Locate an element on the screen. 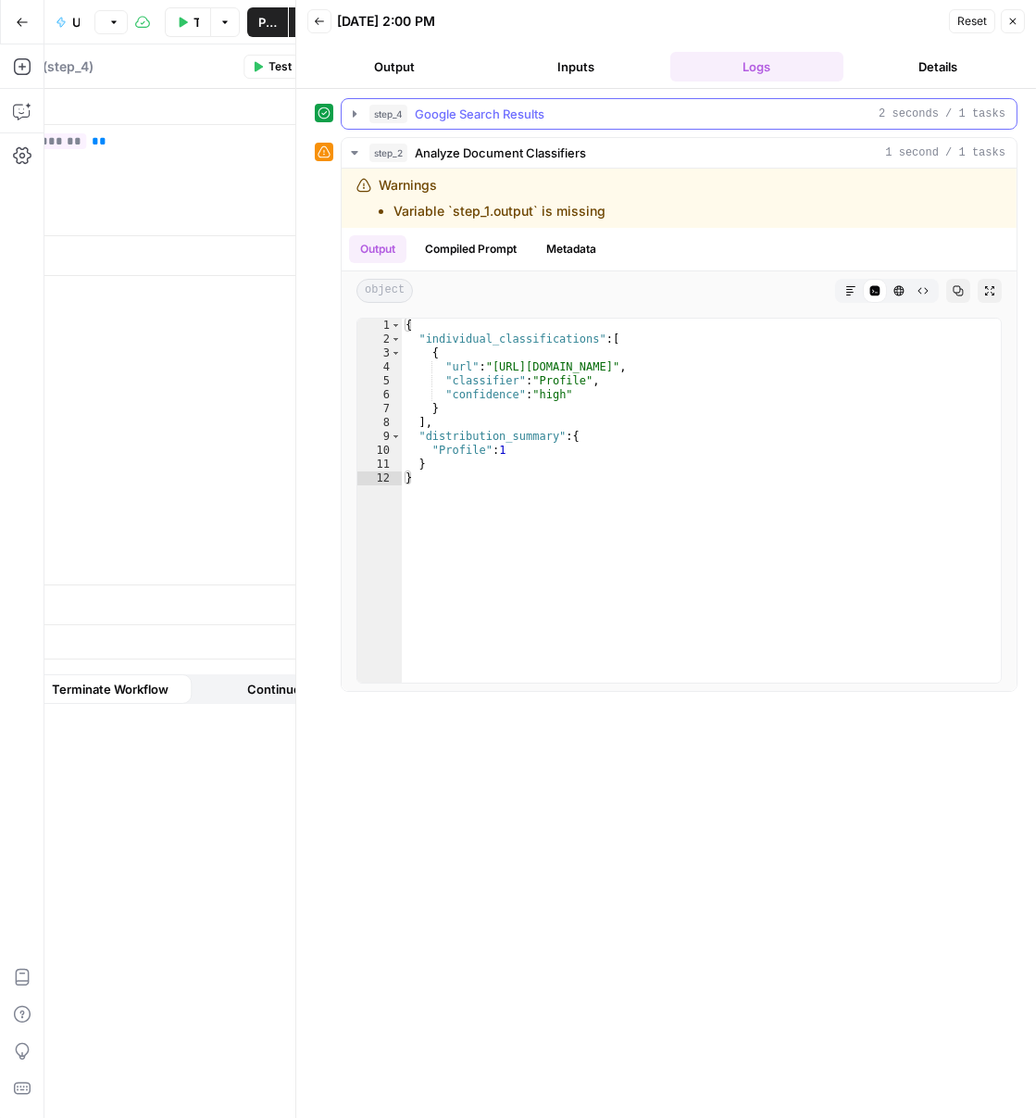 The height and width of the screenshot is (1118, 1036). div: 1 is located at coordinates (380, 325).